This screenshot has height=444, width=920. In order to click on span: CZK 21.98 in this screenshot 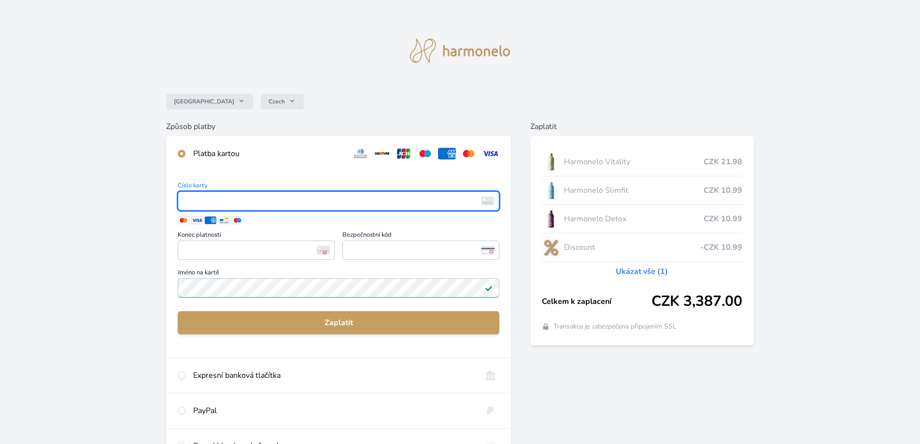, I will do `click(723, 162)`.